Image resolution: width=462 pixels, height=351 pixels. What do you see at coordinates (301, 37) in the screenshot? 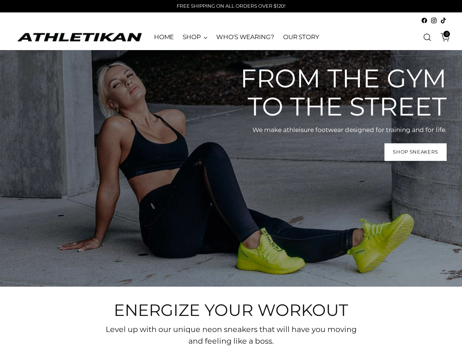
I see `a: OUR STORY` at bounding box center [301, 37].